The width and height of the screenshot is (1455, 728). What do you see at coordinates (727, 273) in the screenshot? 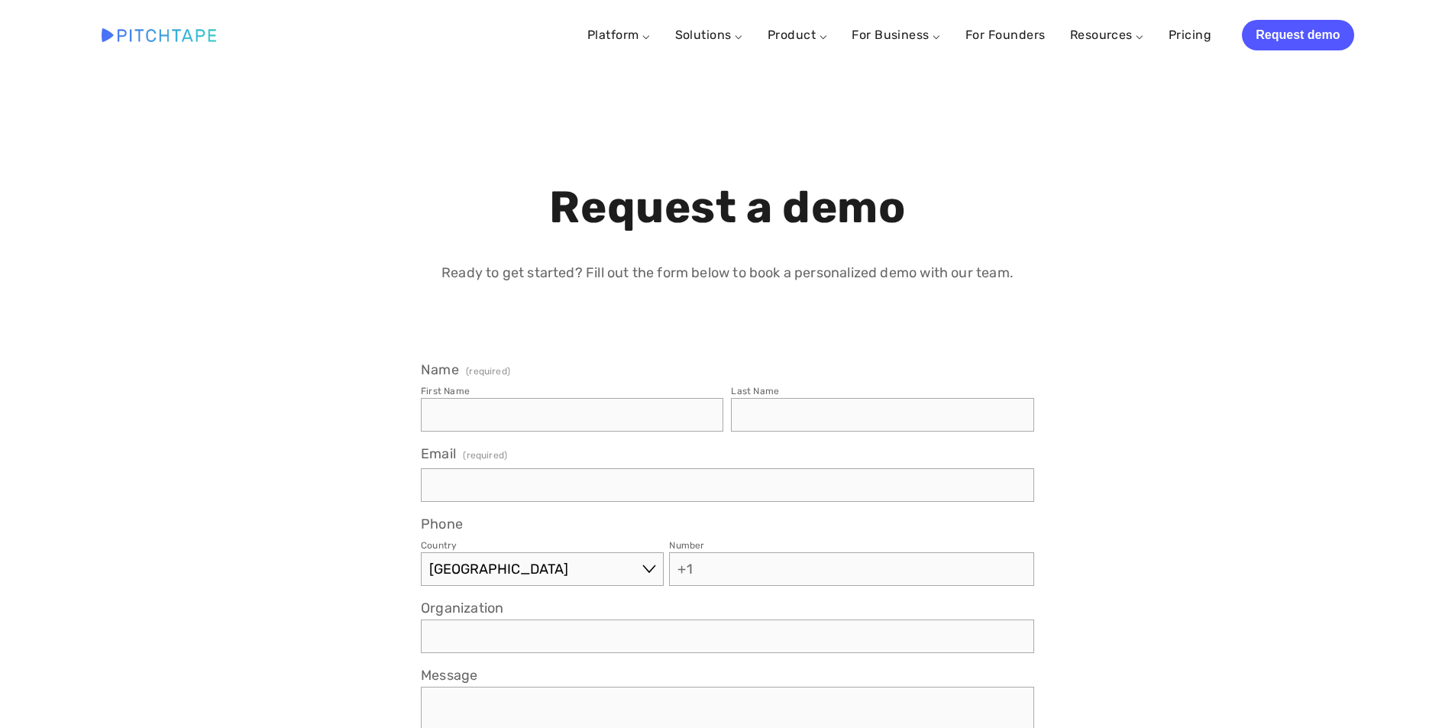
I see `p: Ready to get started? Fill out the form below to book a personalized demo with our team.` at bounding box center [727, 273].